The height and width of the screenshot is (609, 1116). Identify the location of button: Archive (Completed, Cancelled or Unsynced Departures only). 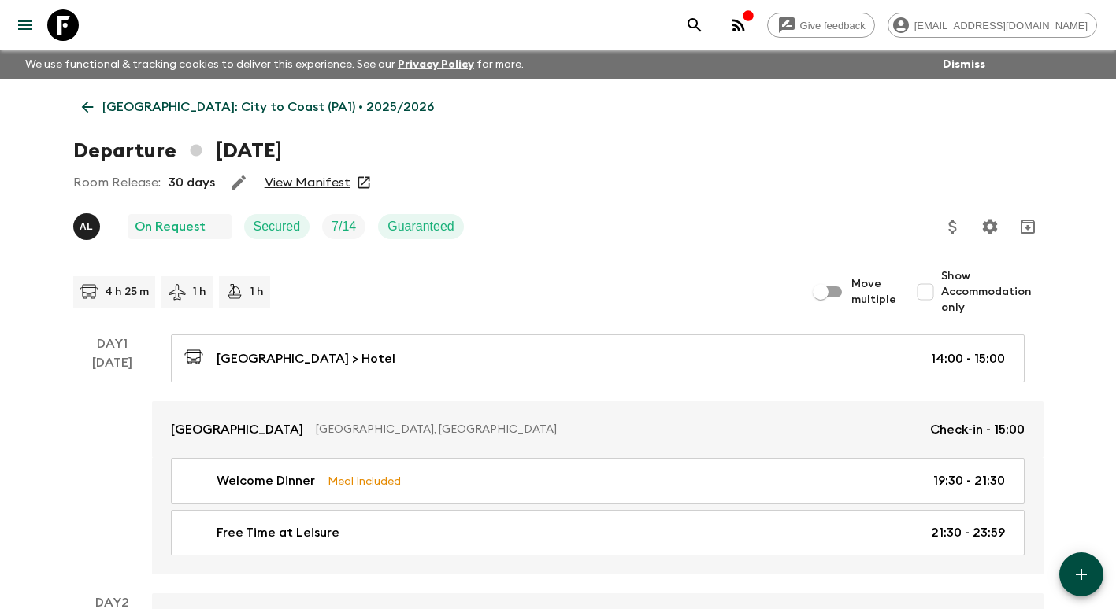
(1027, 227).